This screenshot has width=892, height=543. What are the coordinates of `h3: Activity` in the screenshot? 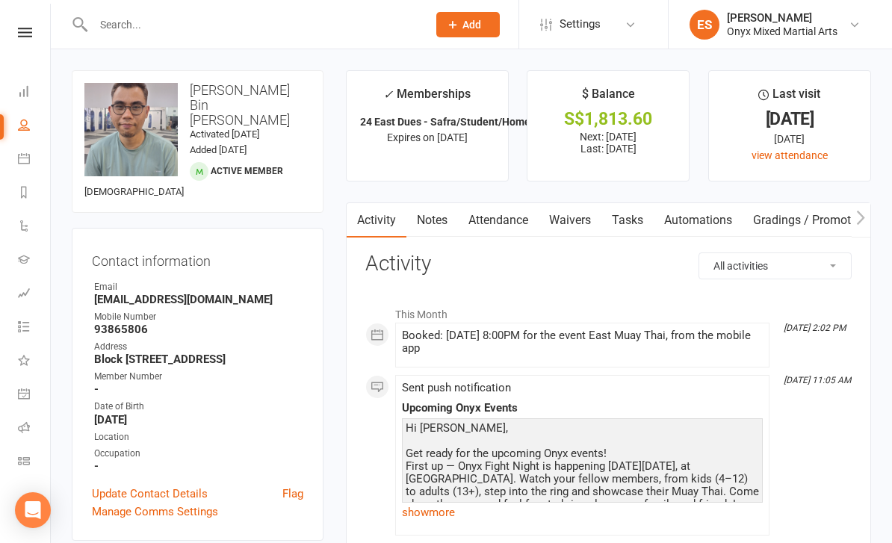 It's located at (608, 264).